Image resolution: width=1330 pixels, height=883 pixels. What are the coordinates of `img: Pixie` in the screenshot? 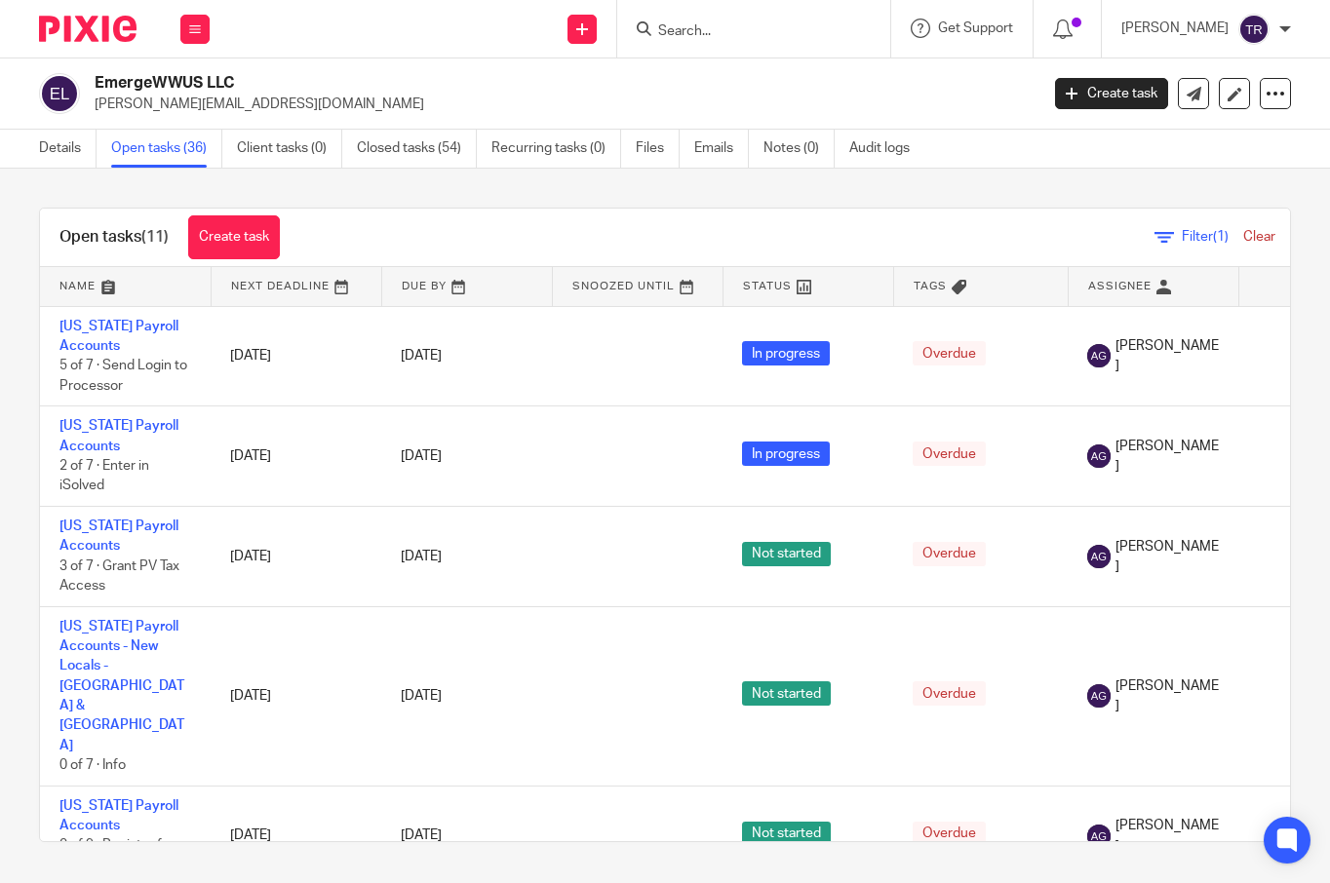 It's located at (88, 28).